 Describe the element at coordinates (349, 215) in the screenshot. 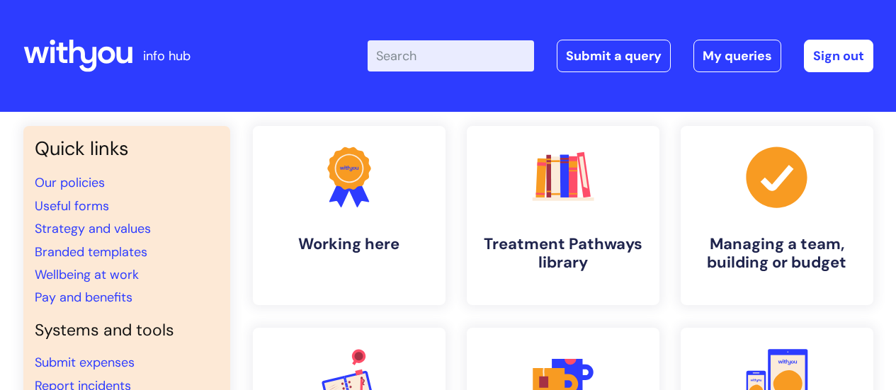

I see `a: Working here` at that location.